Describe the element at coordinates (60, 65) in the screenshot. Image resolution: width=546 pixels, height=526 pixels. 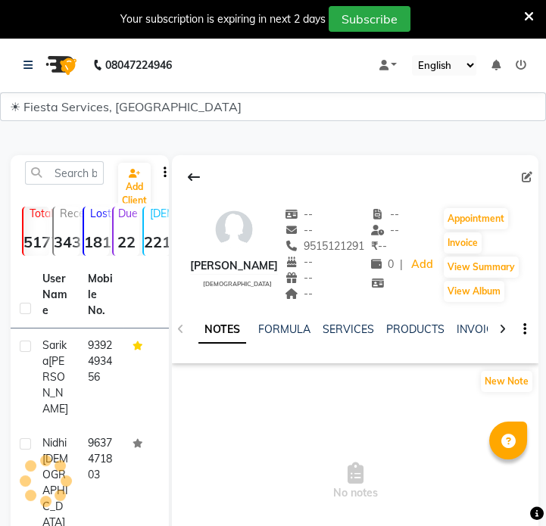
I see `img: logo` at that location.